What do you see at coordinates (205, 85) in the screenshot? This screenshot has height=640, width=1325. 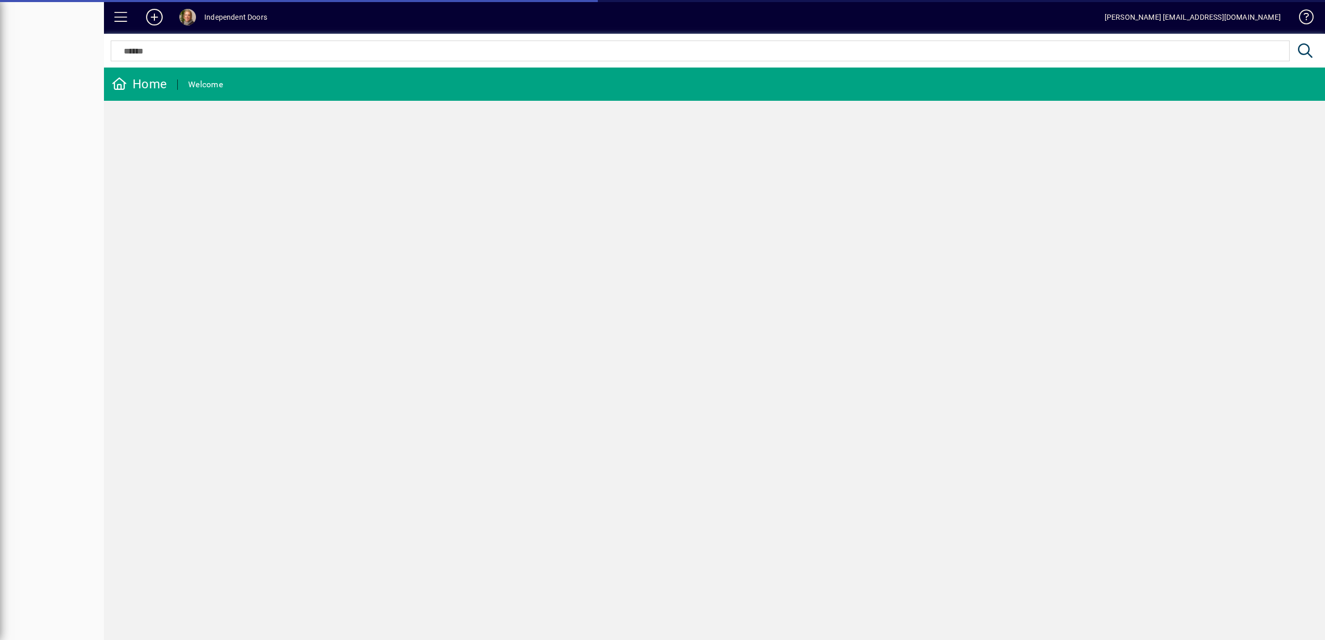 I see `div: Welcome` at bounding box center [205, 85].